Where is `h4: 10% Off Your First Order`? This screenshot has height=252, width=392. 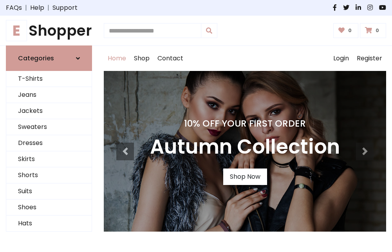
h4: 10% Off Your First Order is located at coordinates (245, 123).